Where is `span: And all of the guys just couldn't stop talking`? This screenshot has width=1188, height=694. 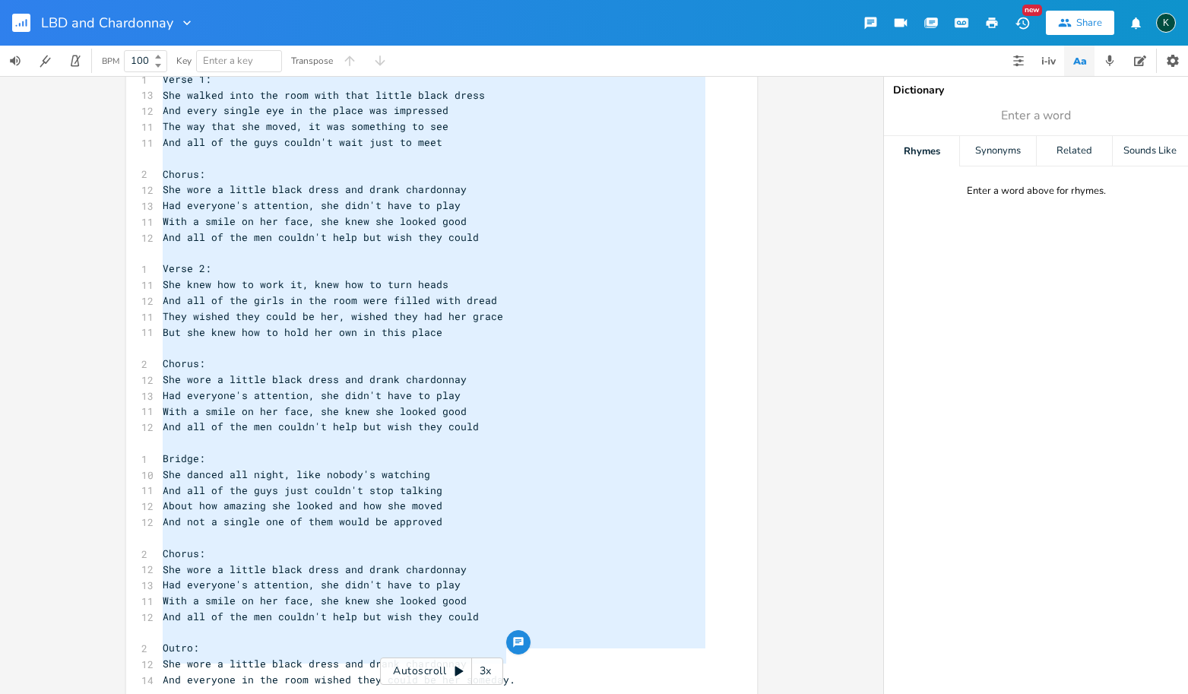
span: And all of the guys just couldn't stop talking is located at coordinates (303, 490).